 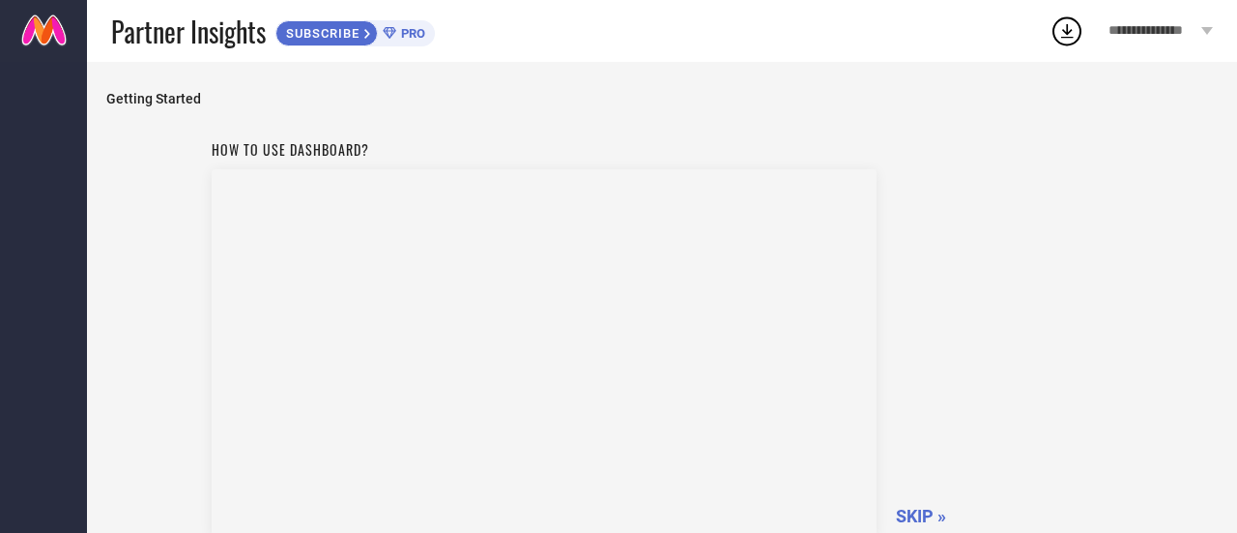 What do you see at coordinates (921, 515) in the screenshot?
I see `span: SKIP »` at bounding box center [921, 515].